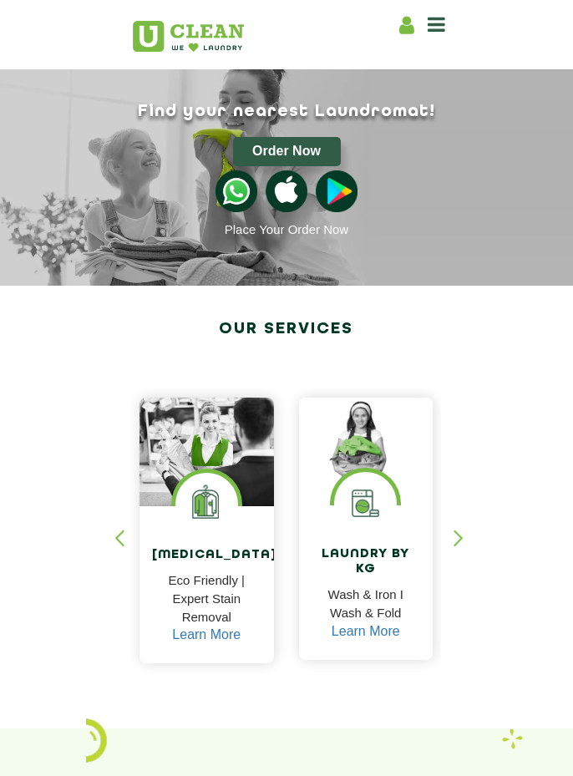  What do you see at coordinates (287, 191) in the screenshot?
I see `img: apple-icon.png` at bounding box center [287, 191].